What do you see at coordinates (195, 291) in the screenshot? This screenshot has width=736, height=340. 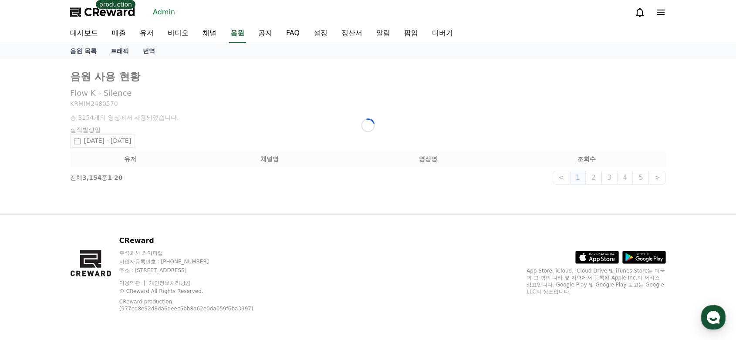 I see `p: © CReward All Rights Reserved.` at bounding box center [195, 291].